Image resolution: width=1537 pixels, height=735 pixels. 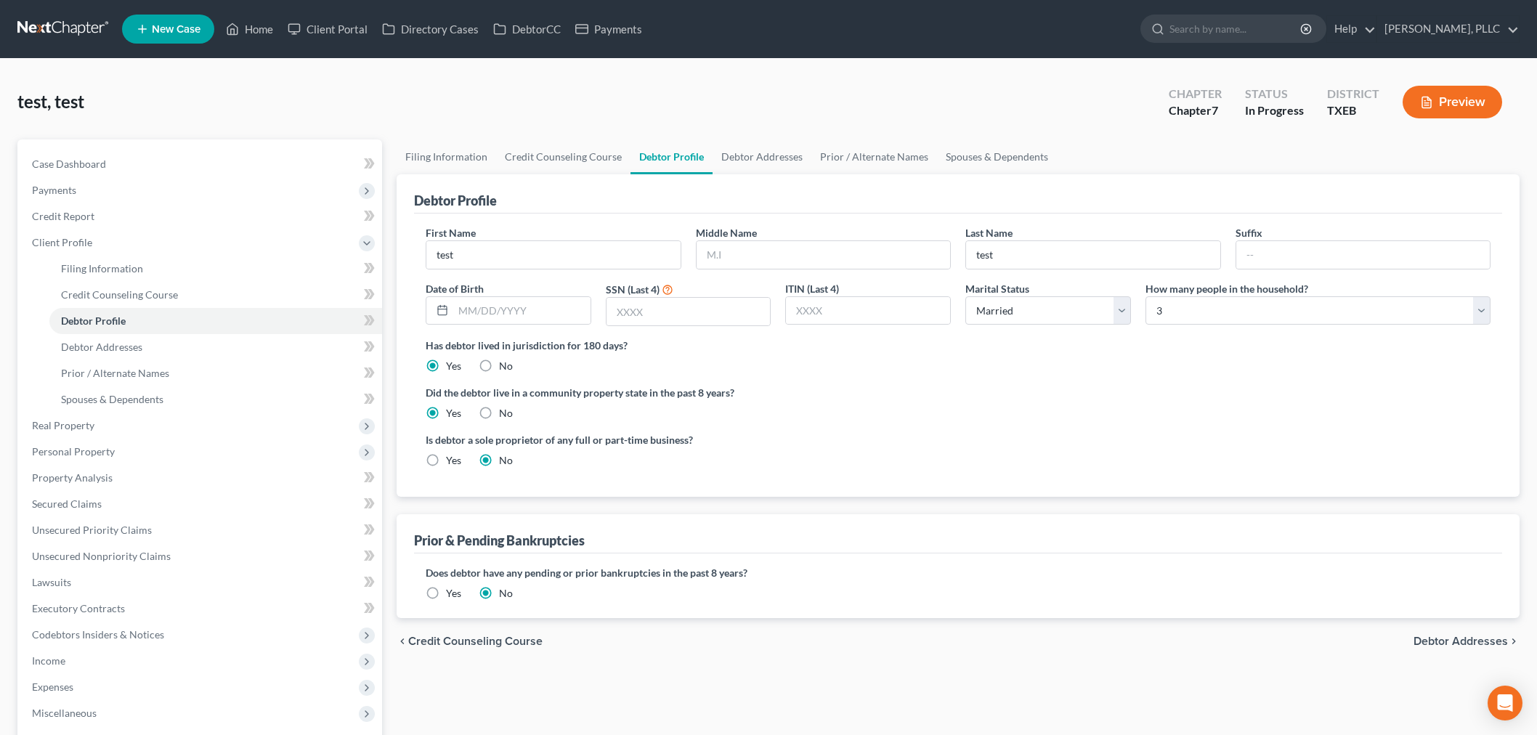 I want to click on span: Credit Report, so click(x=63, y=216).